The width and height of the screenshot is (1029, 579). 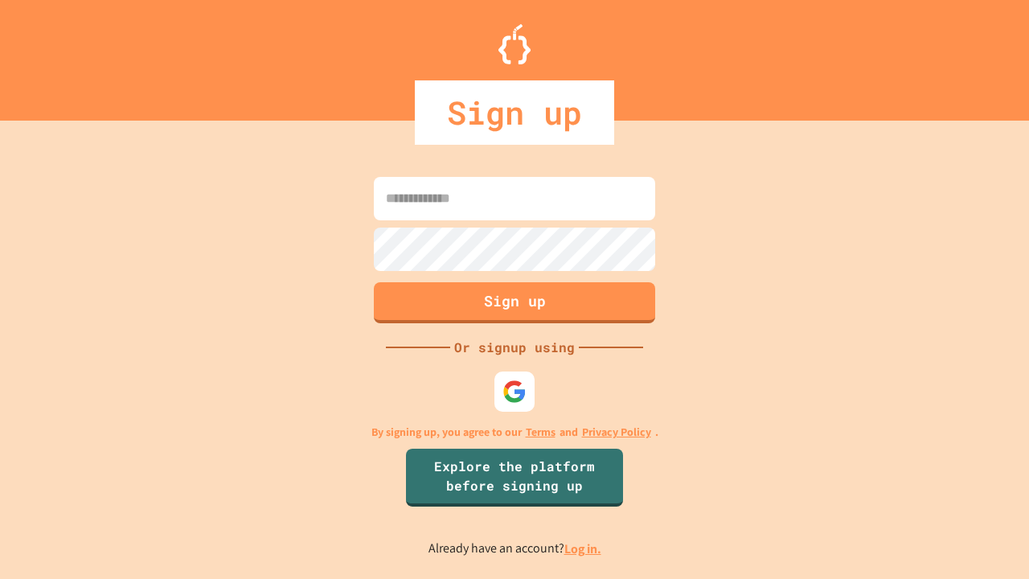 What do you see at coordinates (514, 302) in the screenshot?
I see `button: Sign up` at bounding box center [514, 302].